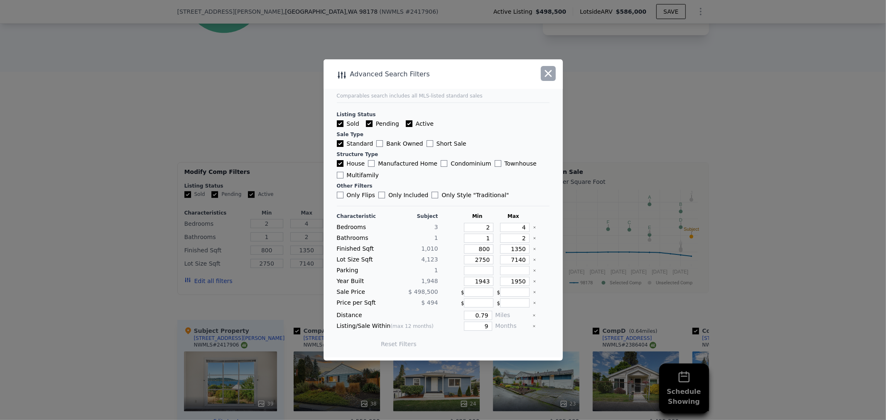  I want to click on span: $ 494, so click(429, 303).